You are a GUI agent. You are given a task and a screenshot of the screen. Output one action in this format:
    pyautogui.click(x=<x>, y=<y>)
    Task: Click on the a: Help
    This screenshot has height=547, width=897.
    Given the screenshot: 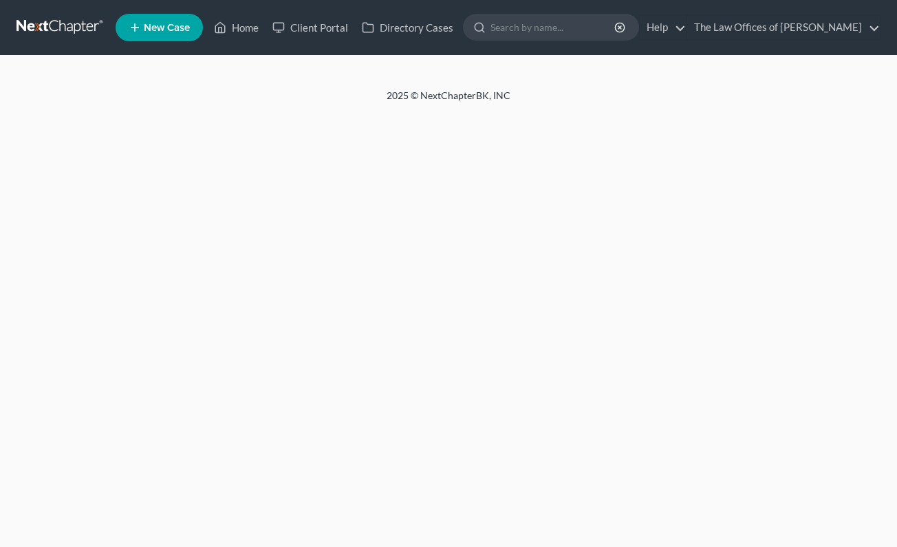 What is the action you would take?
    pyautogui.click(x=663, y=28)
    